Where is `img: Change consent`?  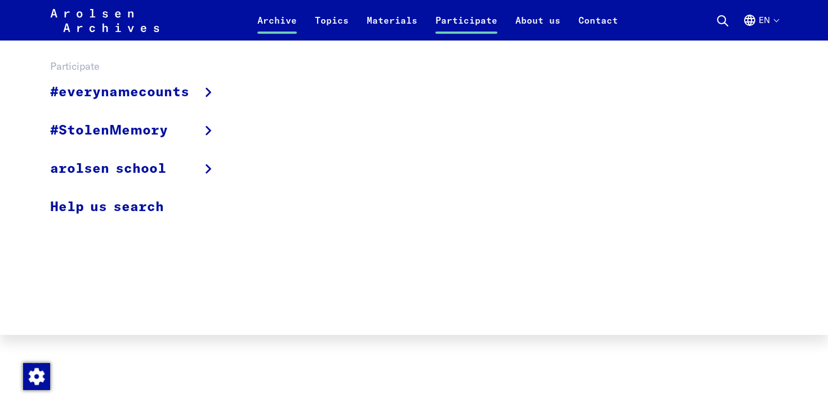
img: Change consent is located at coordinates (37, 377).